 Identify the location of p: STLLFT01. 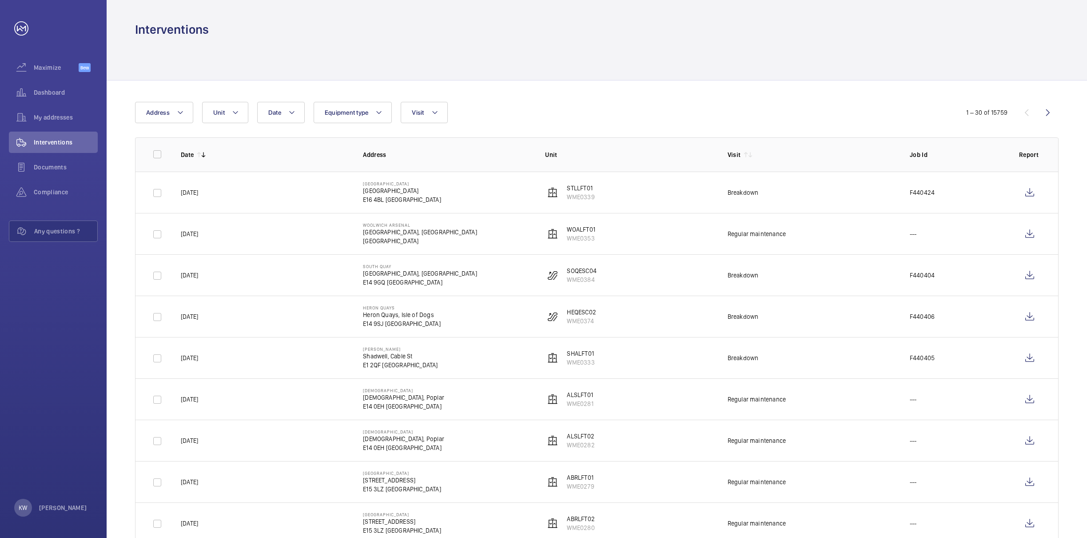
(581, 188).